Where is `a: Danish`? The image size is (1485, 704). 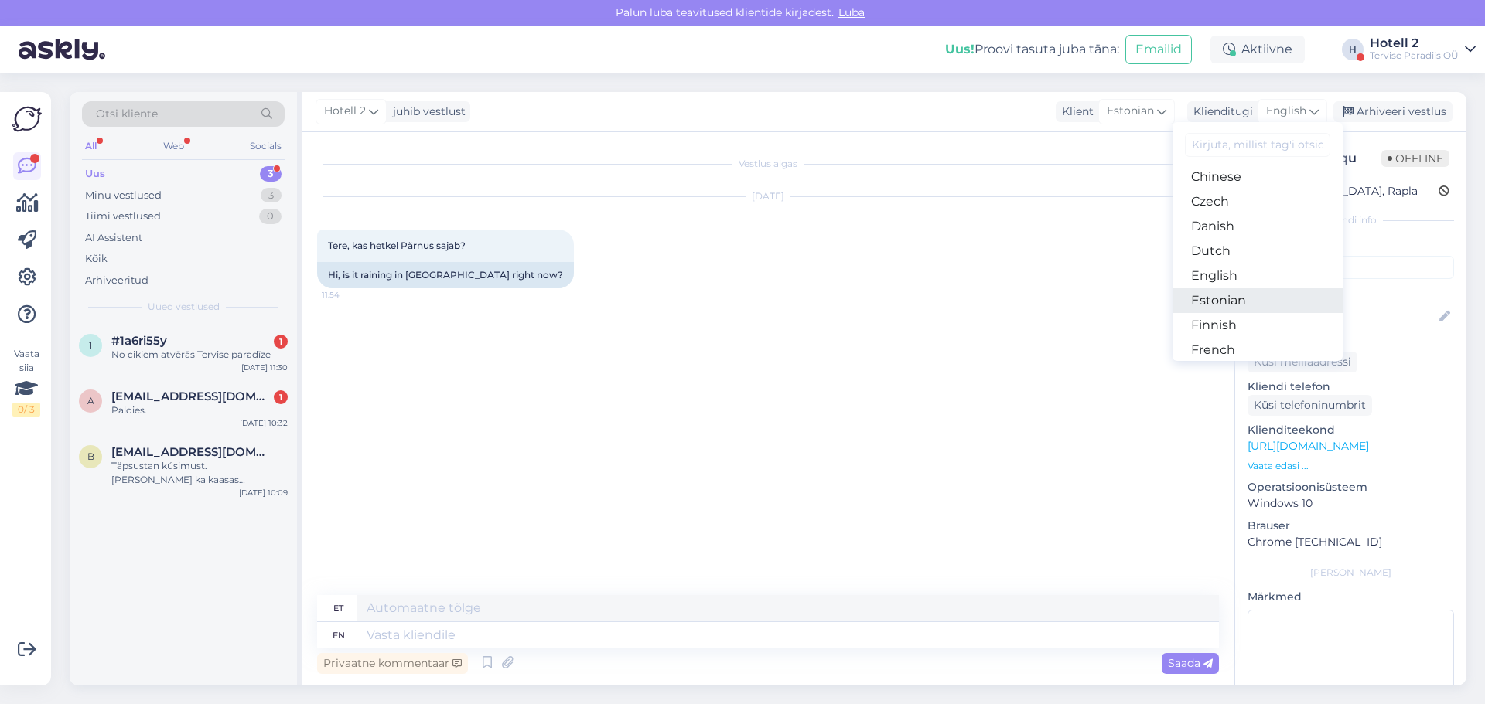
a: Danish is located at coordinates (1257, 227).